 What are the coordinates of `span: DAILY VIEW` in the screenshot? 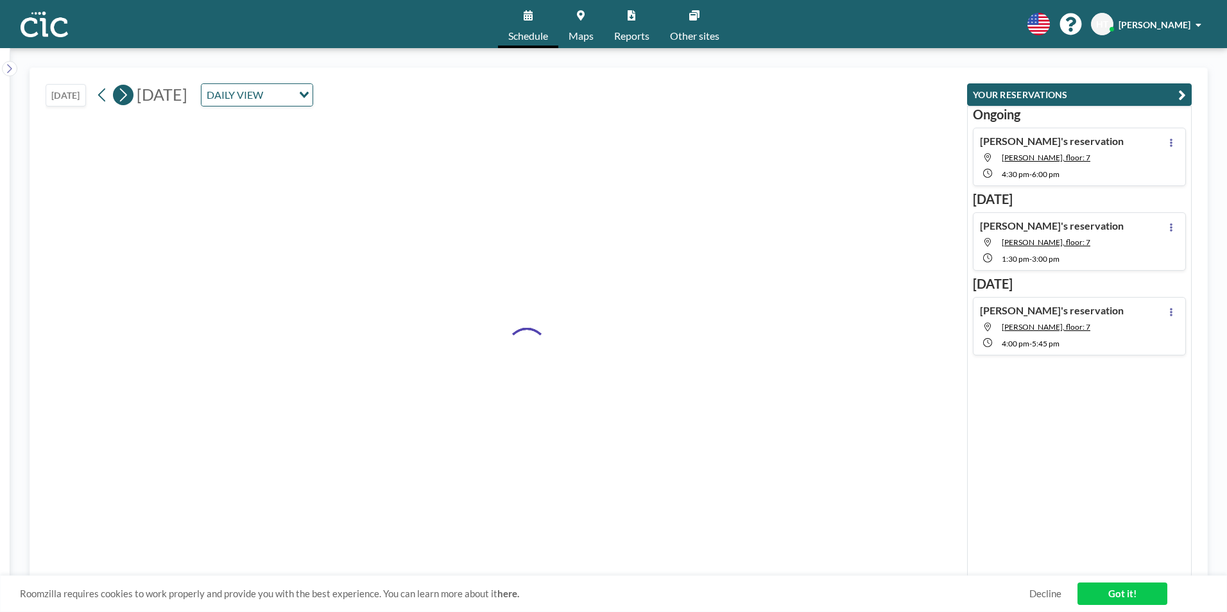 It's located at (235, 95).